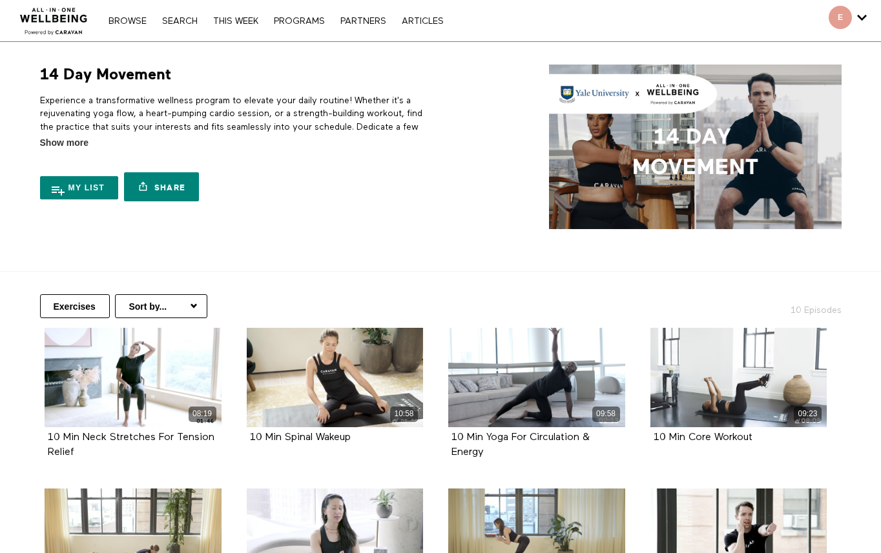  What do you see at coordinates (703, 437) in the screenshot?
I see `a: 10 Min Core Workout` at bounding box center [703, 437].